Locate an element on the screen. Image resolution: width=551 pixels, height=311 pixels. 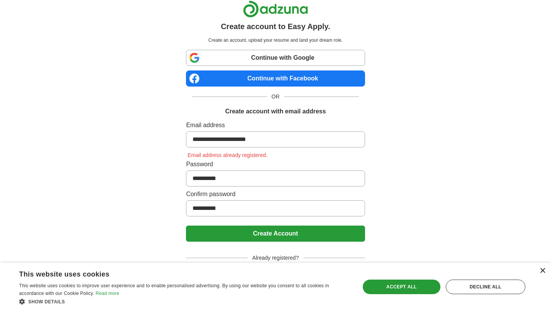
img: Adzuna logo is located at coordinates (275, 9).